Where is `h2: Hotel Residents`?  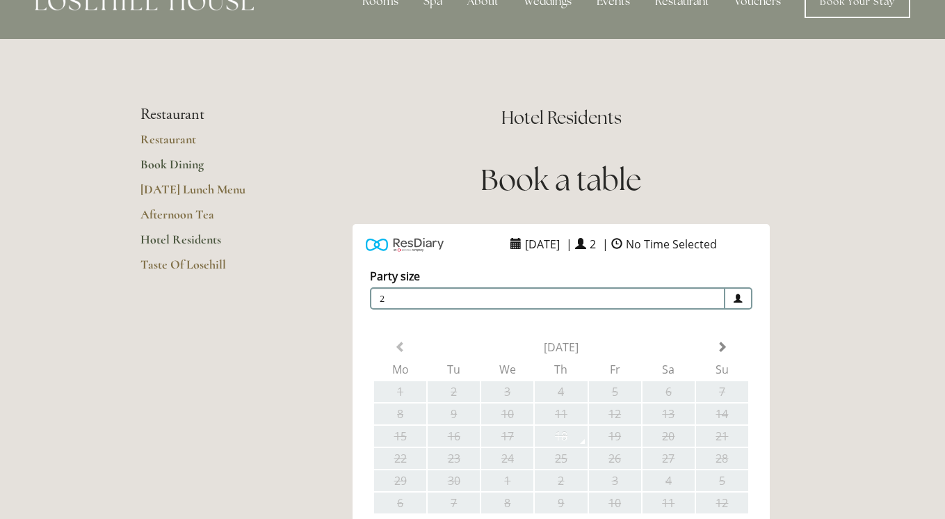 h2: Hotel Residents is located at coordinates (561, 117).